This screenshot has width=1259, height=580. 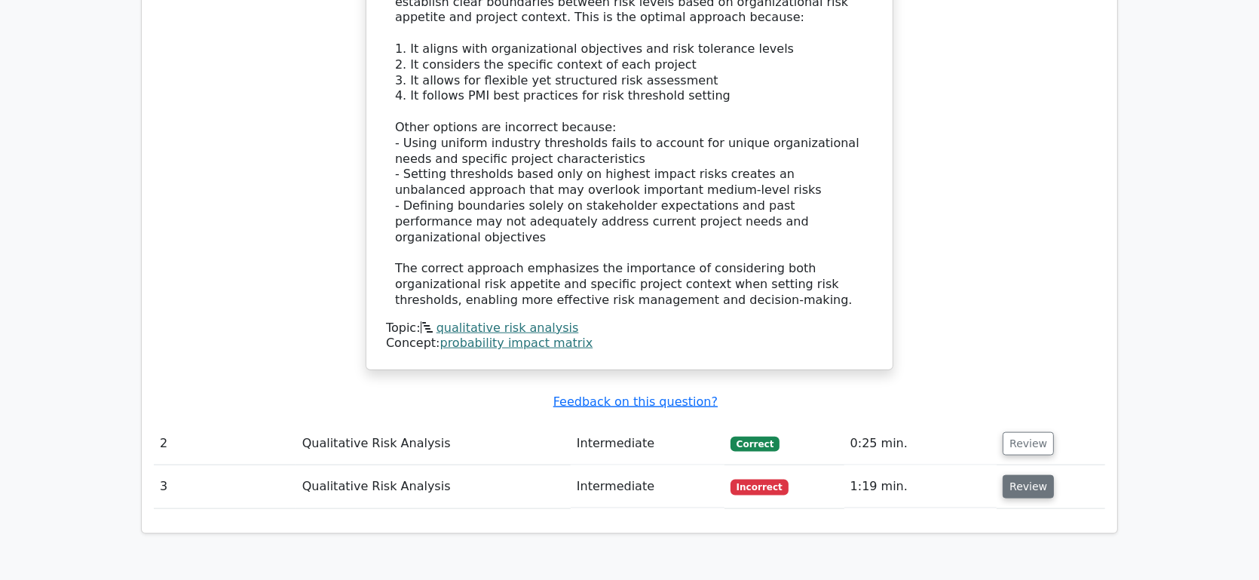 I want to click on td: 3, so click(x=225, y=486).